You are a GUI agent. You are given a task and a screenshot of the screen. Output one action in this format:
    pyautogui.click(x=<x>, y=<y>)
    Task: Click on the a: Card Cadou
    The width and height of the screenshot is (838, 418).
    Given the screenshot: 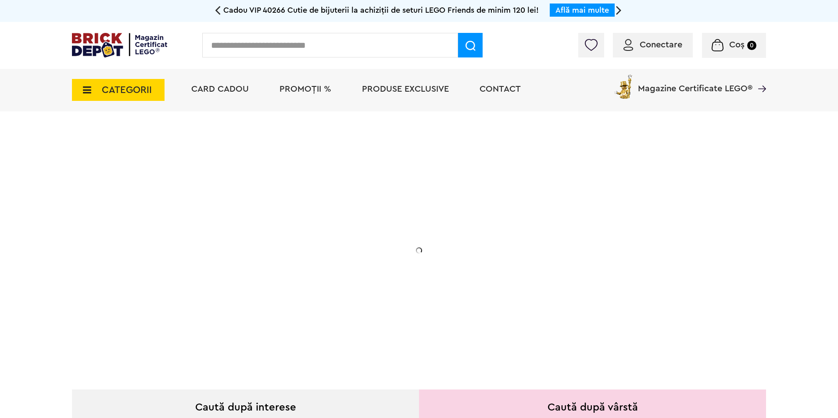 What is the action you would take?
    pyautogui.click(x=220, y=89)
    